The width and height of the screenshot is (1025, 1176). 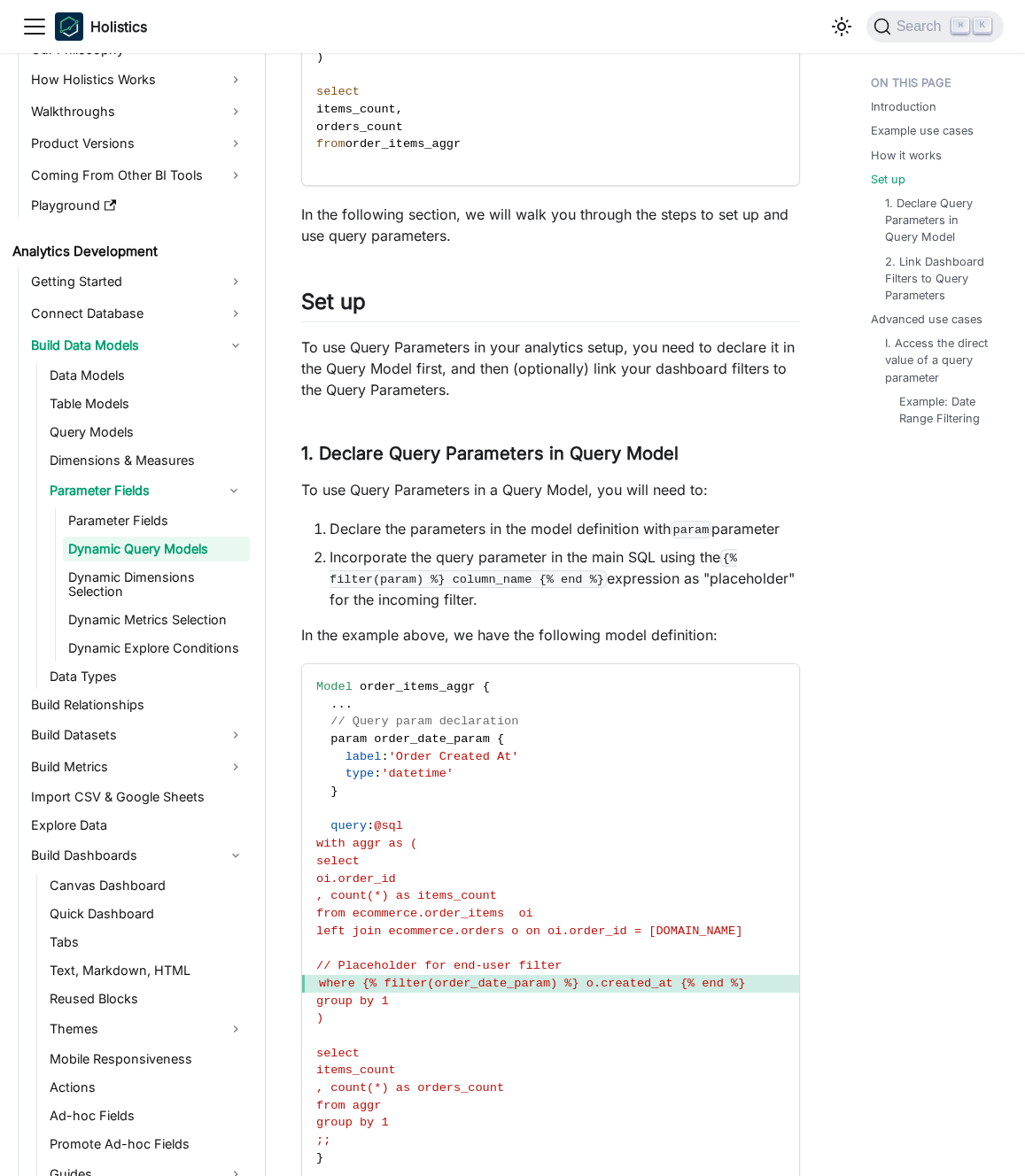 What do you see at coordinates (425, 721) in the screenshot?
I see `span: // Query param declaration` at bounding box center [425, 721].